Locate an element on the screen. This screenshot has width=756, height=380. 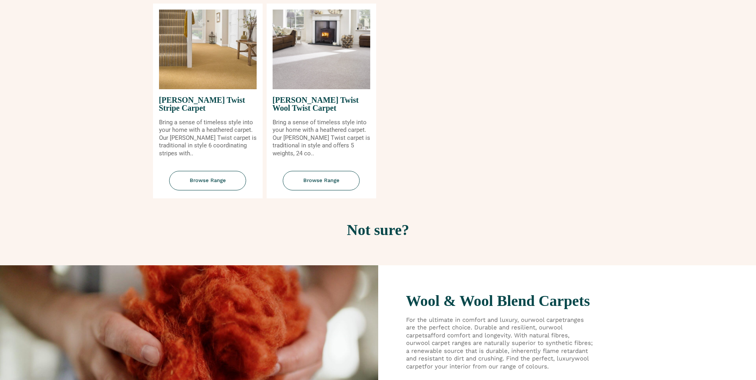
h2: Not sure? is located at coordinates (378, 230).